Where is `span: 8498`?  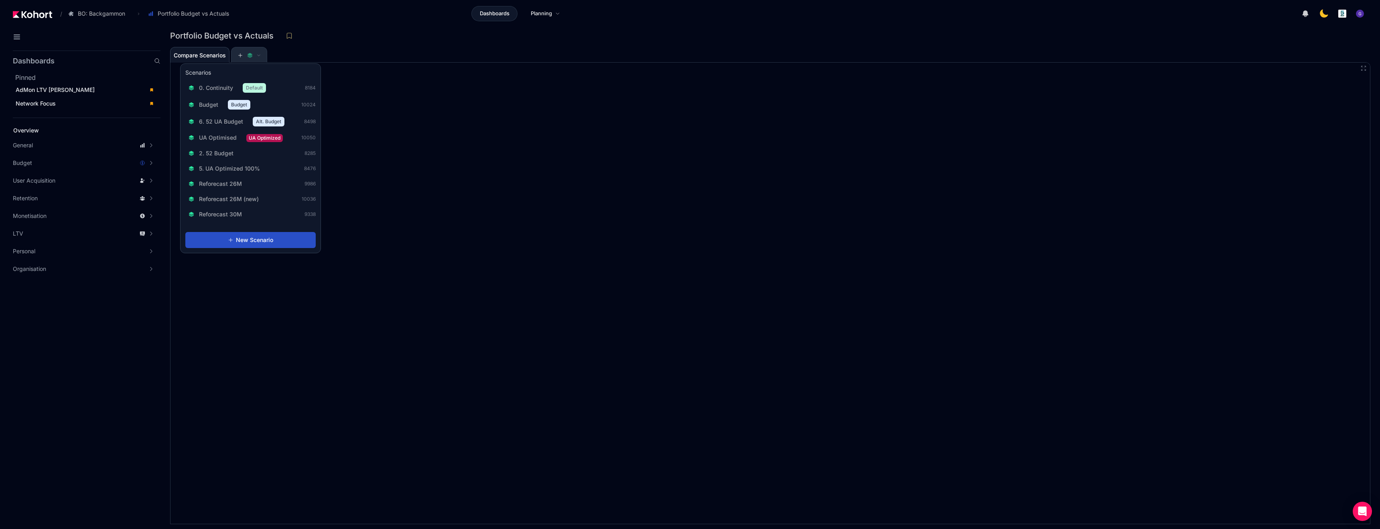 span: 8498 is located at coordinates (310, 122).